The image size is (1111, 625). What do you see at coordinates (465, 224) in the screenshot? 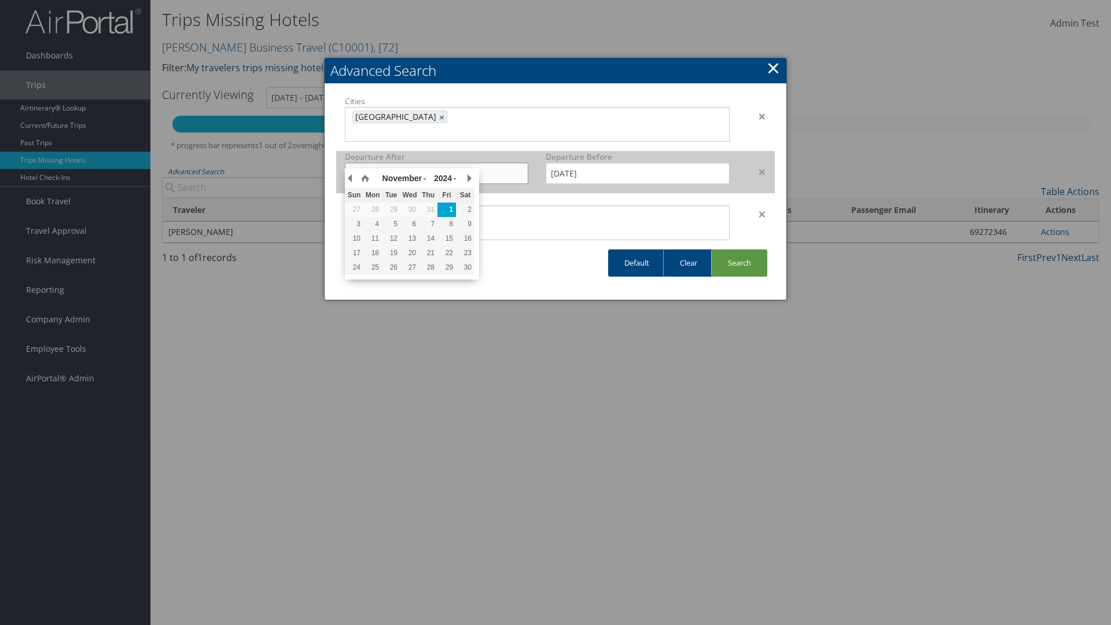
I see `div: 9` at bounding box center [465, 224].